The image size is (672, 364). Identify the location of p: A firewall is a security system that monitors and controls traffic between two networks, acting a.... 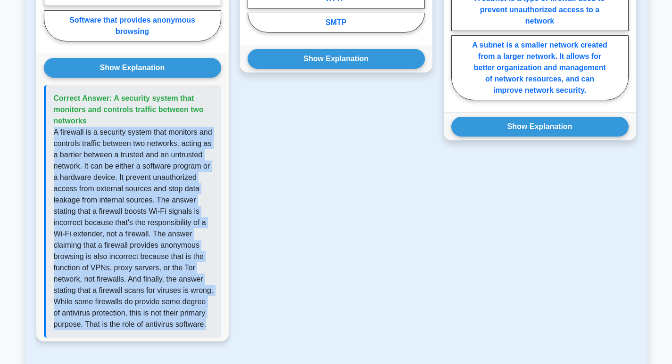
(133, 229).